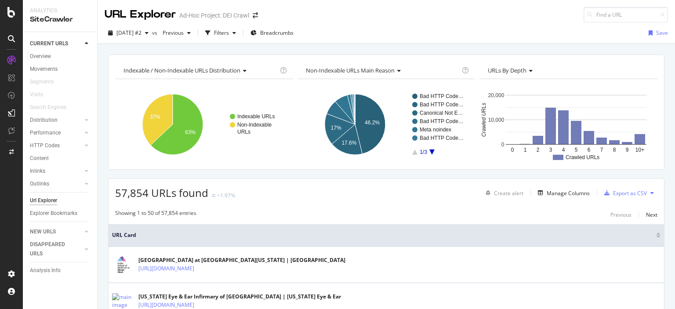  I want to click on button: Filters, so click(221, 33).